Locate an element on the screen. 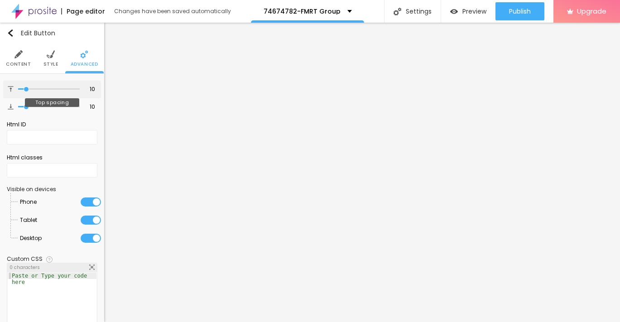 Image resolution: width=620 pixels, height=322 pixels. img: view-1.svg is located at coordinates (454, 11).